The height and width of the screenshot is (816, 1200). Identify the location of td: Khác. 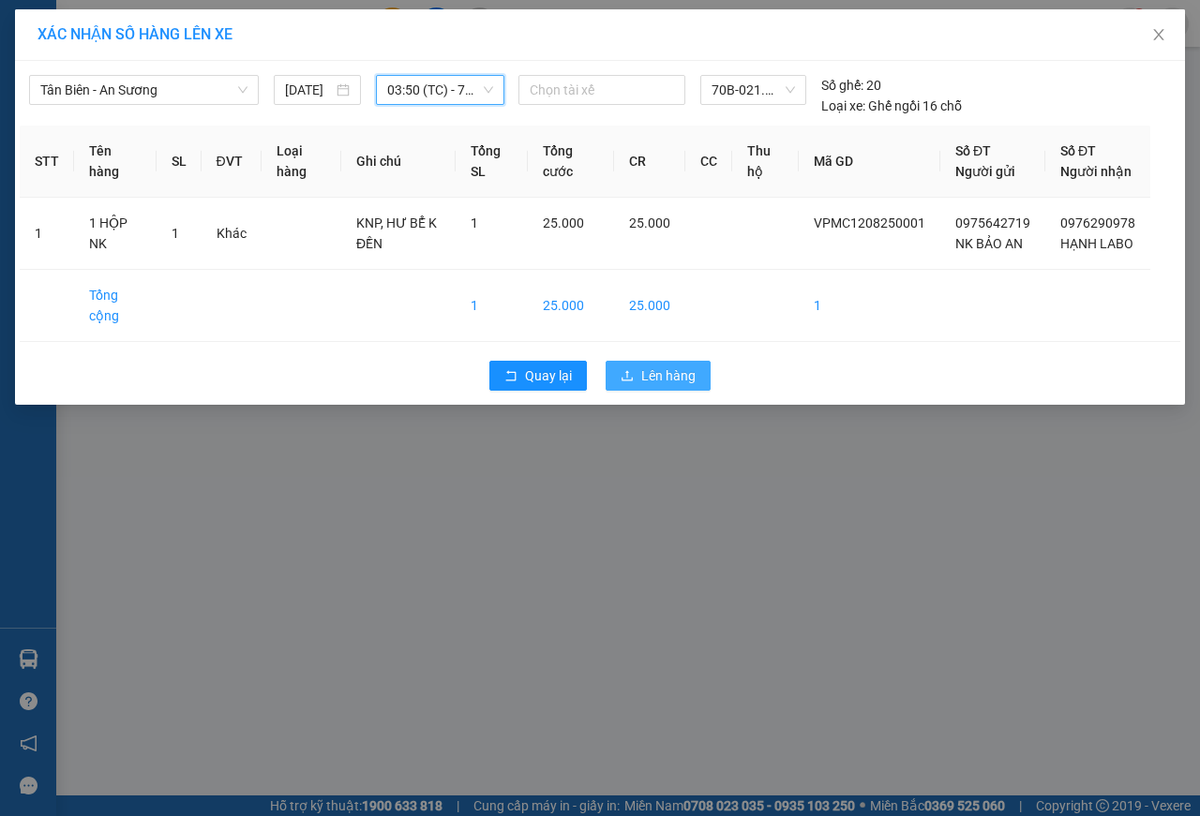
(232, 233).